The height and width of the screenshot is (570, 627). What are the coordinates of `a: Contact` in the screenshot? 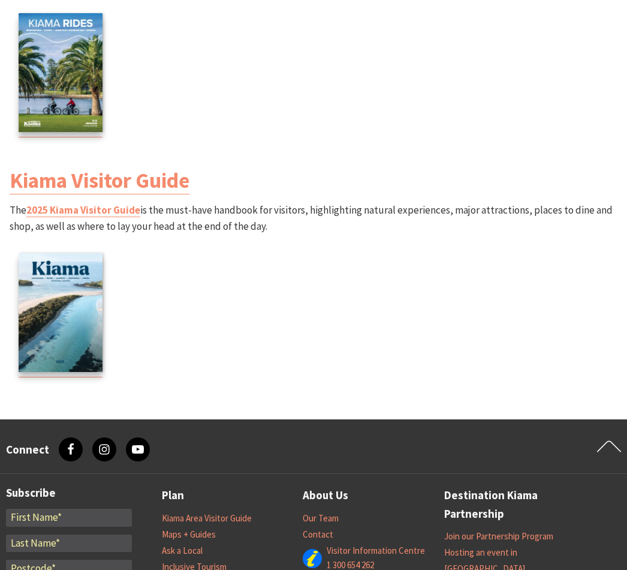 It's located at (318, 534).